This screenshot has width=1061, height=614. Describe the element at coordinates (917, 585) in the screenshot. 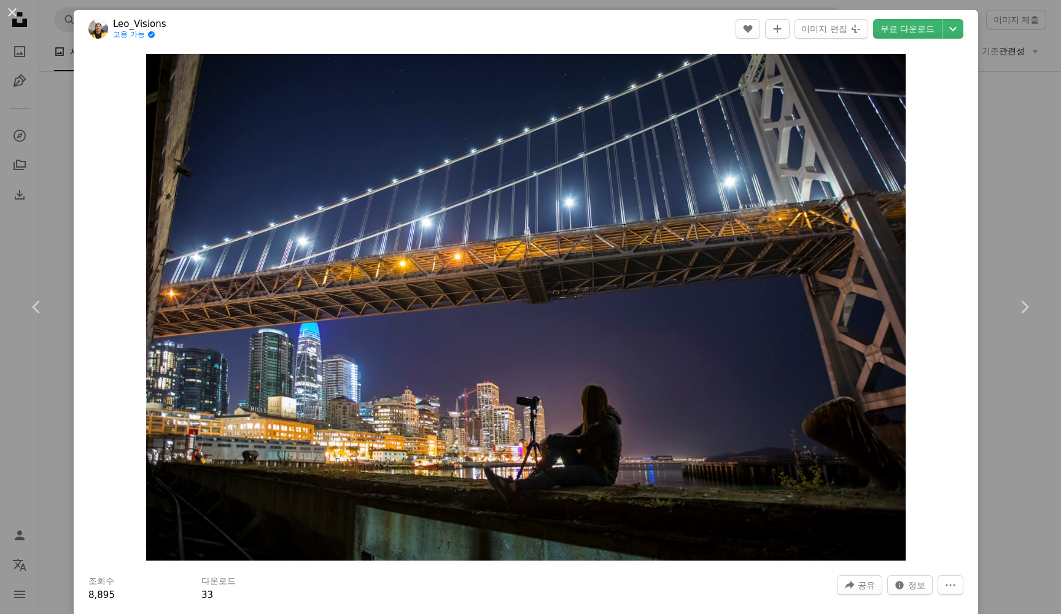

I see `span: 정보` at that location.